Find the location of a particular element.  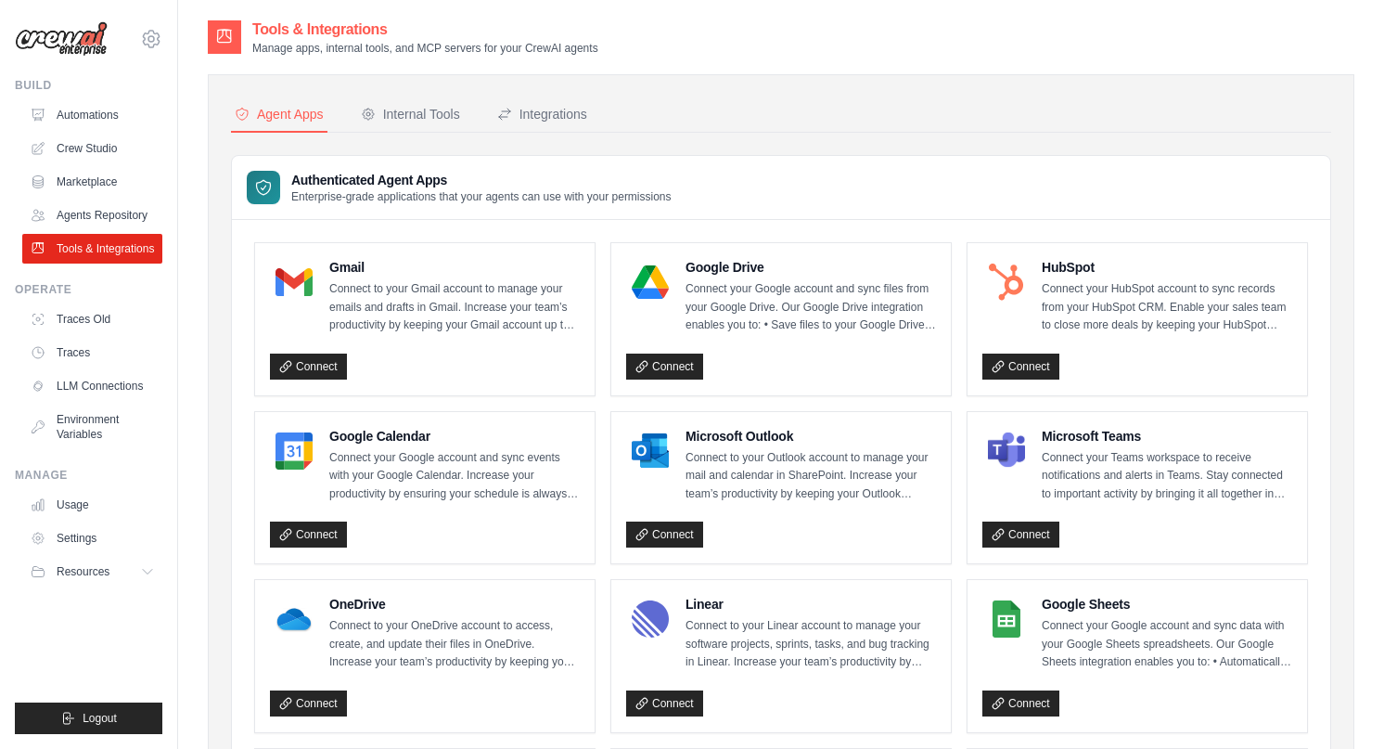

a: Settings is located at coordinates (92, 538).